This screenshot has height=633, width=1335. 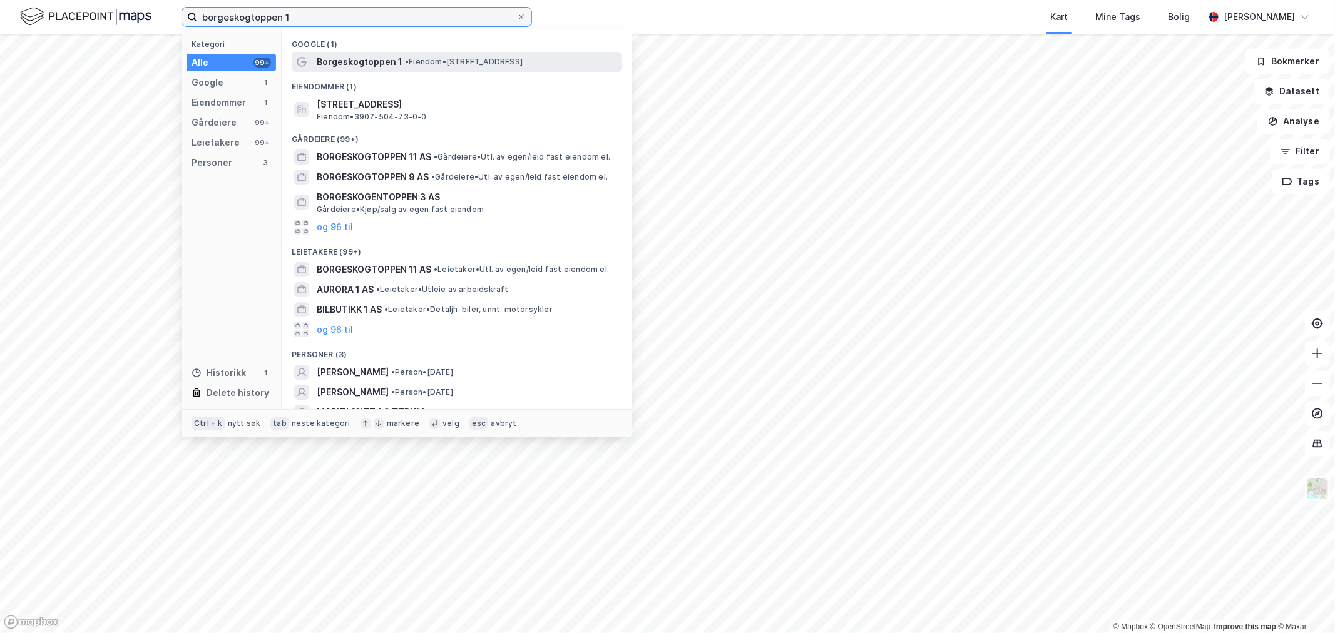 What do you see at coordinates (359, 62) in the screenshot?
I see `span: Borgeskogtoppen 1` at bounding box center [359, 62].